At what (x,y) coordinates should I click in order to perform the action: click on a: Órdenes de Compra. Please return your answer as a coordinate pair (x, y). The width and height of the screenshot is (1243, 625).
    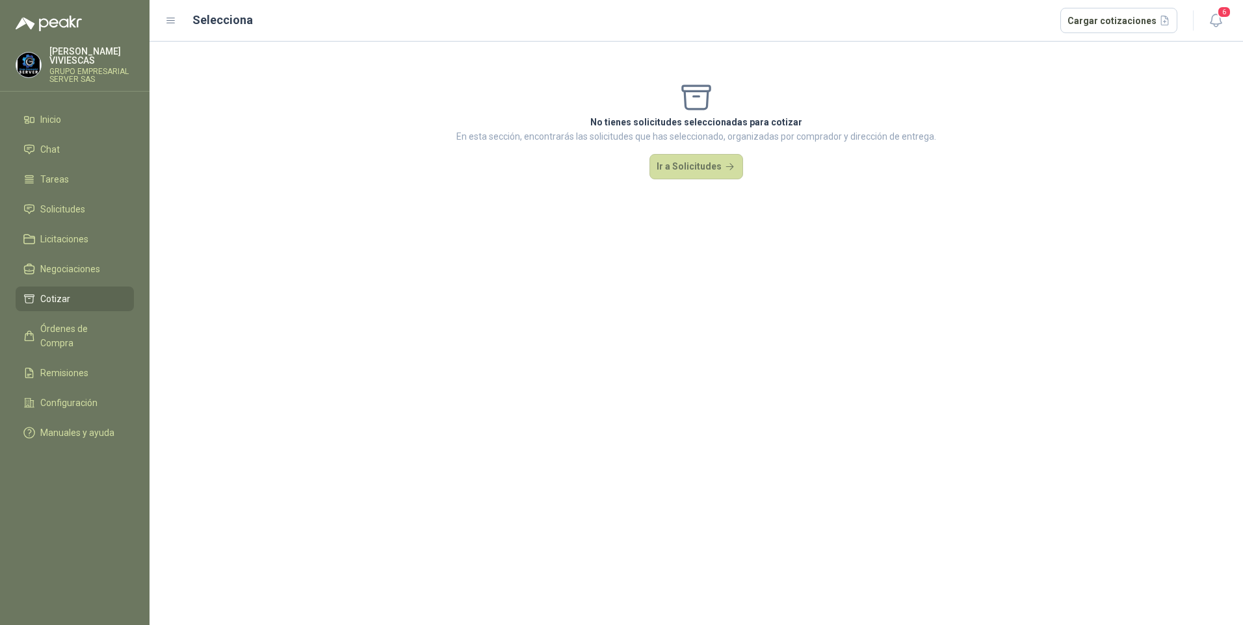
    Looking at the image, I should click on (75, 336).